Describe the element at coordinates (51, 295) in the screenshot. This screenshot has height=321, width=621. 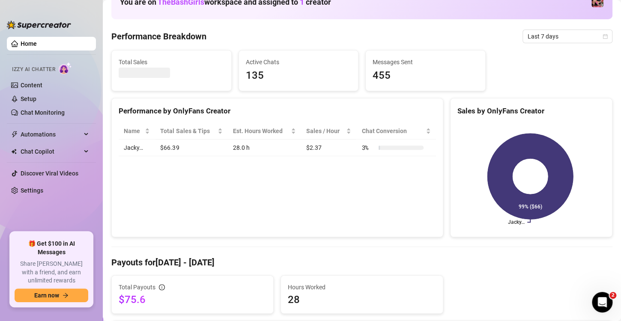
I see `button: Earn nowarrow-right` at that location.